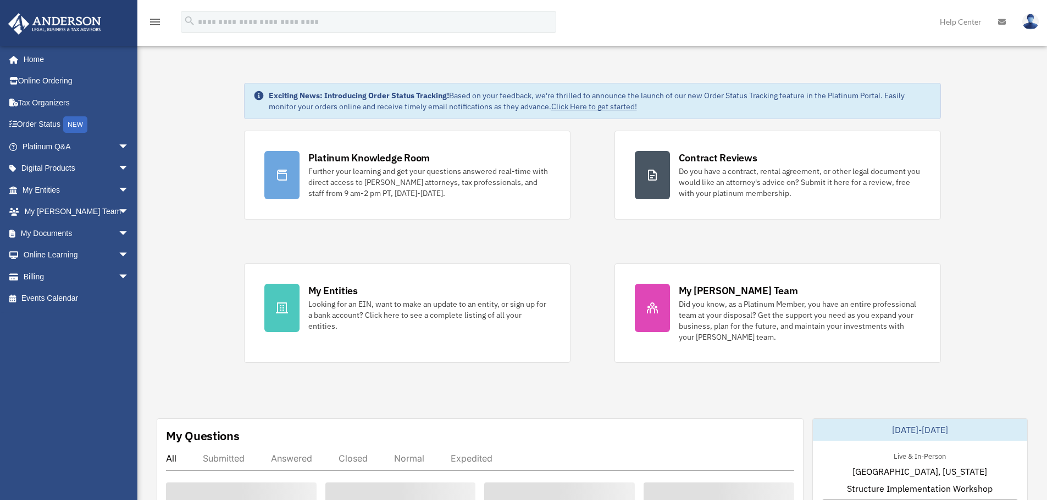 The height and width of the screenshot is (500, 1047). Describe the element at coordinates (76, 255) in the screenshot. I see `a: Online Learningarrow_drop_down` at that location.